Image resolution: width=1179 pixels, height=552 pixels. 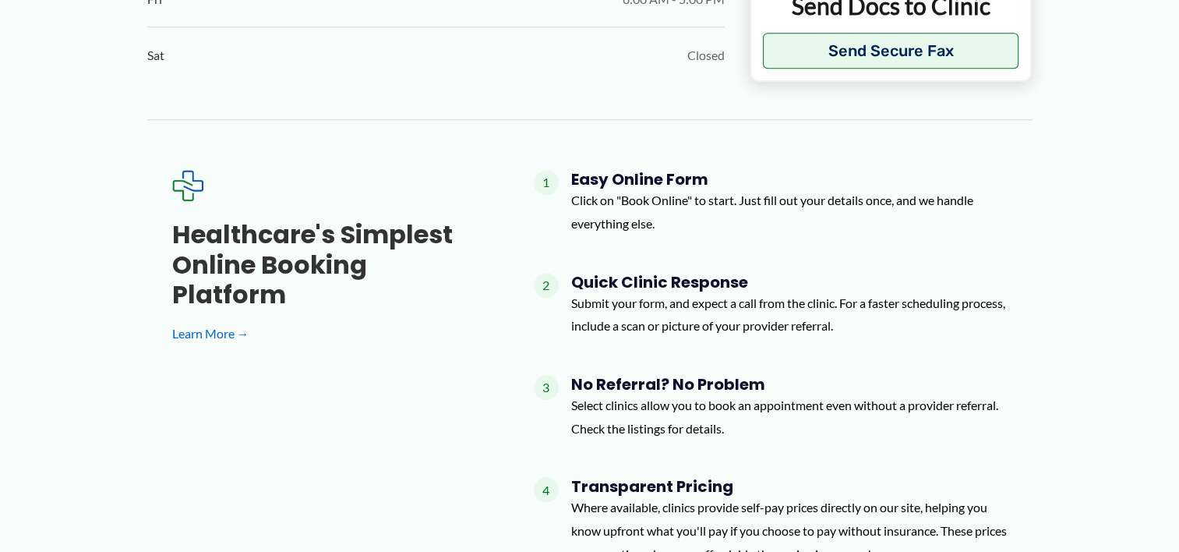 I want to click on p: Click on "Book Online" to start. Just fill out your details once, and we handle everything else., so click(x=789, y=211).